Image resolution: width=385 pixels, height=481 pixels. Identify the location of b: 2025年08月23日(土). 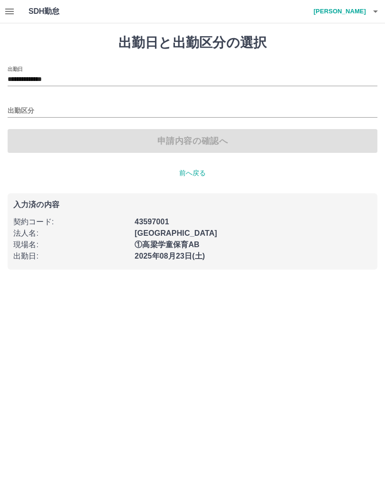
(170, 256).